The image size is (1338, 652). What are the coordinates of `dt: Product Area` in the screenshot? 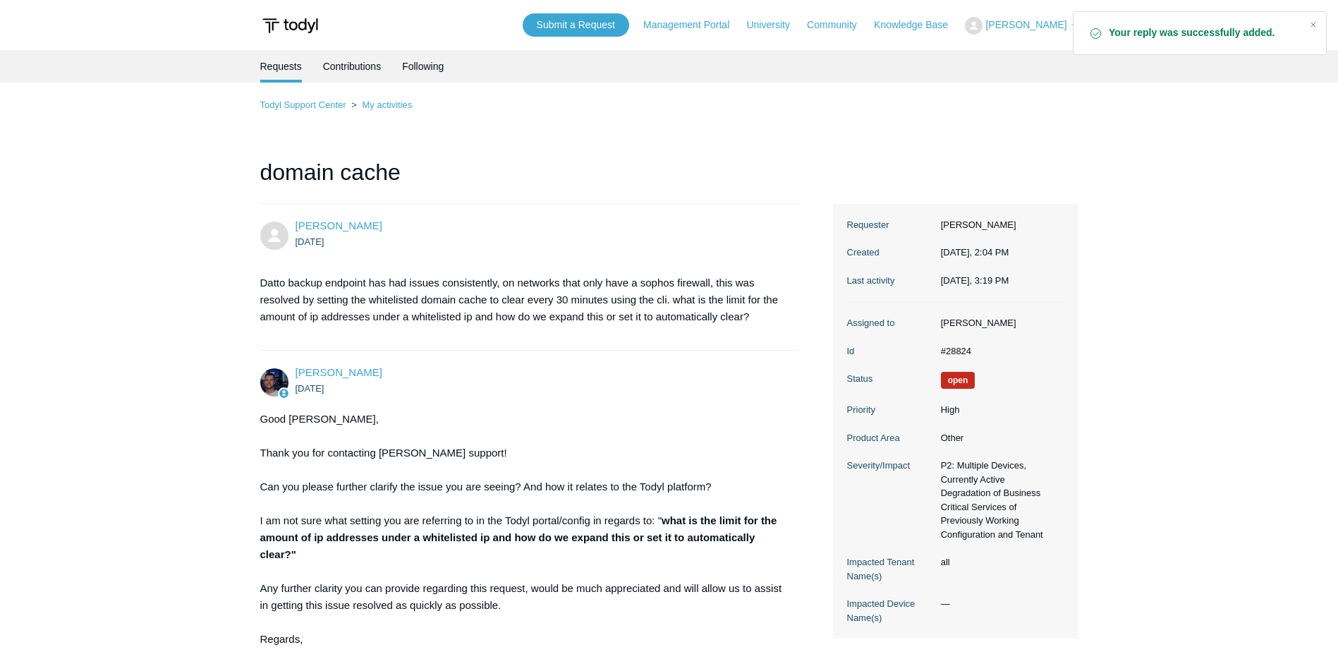 It's located at (890, 438).